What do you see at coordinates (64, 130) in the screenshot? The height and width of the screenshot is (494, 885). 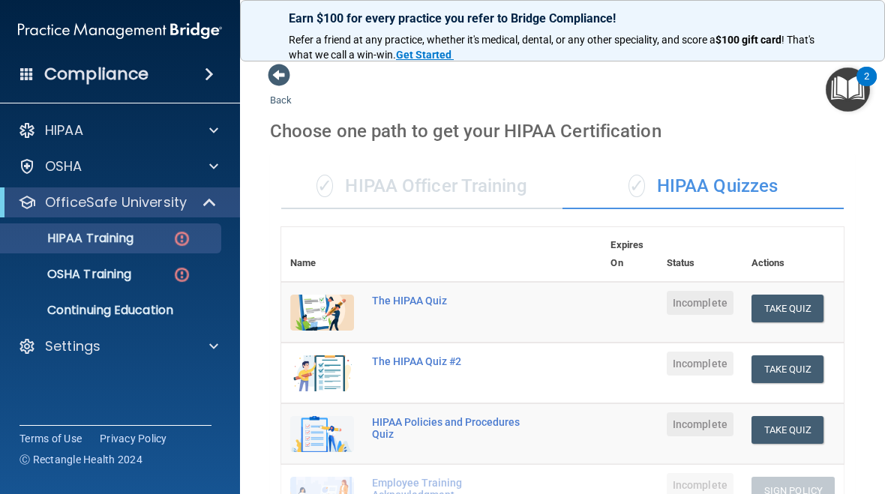 I see `p: HIPAA` at bounding box center [64, 130].